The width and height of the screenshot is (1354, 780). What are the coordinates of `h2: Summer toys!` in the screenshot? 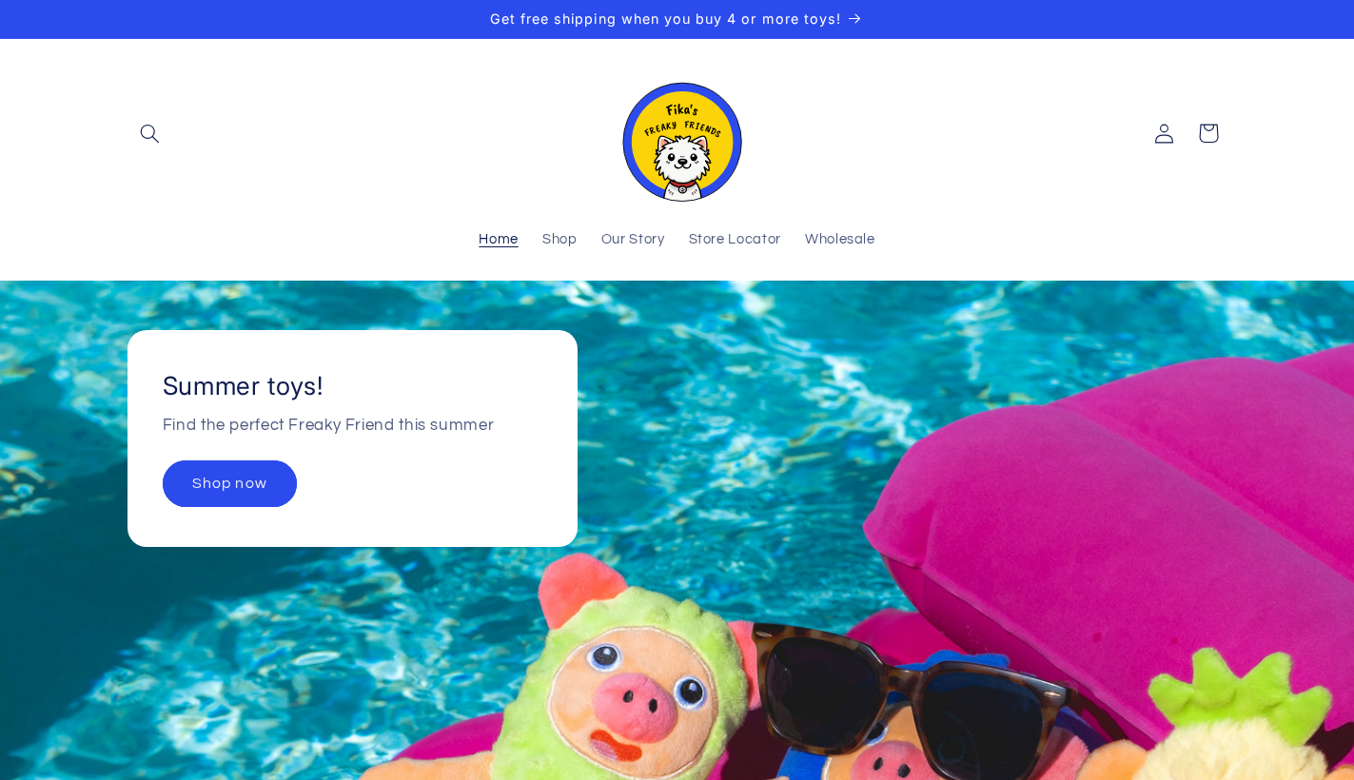 It's located at (243, 386).